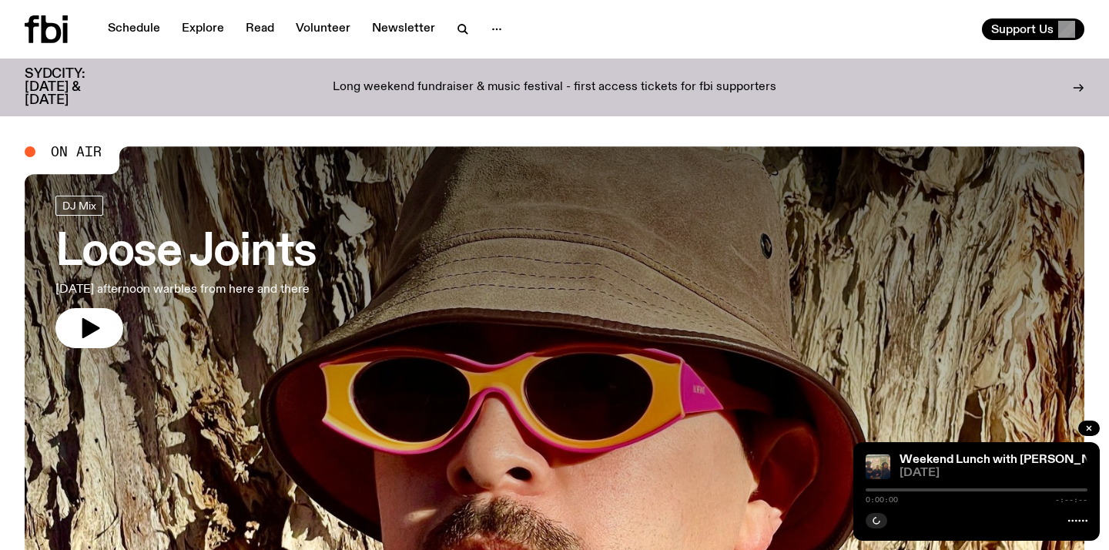 This screenshot has width=1109, height=550. What do you see at coordinates (203, 29) in the screenshot?
I see `a: Explore` at bounding box center [203, 29].